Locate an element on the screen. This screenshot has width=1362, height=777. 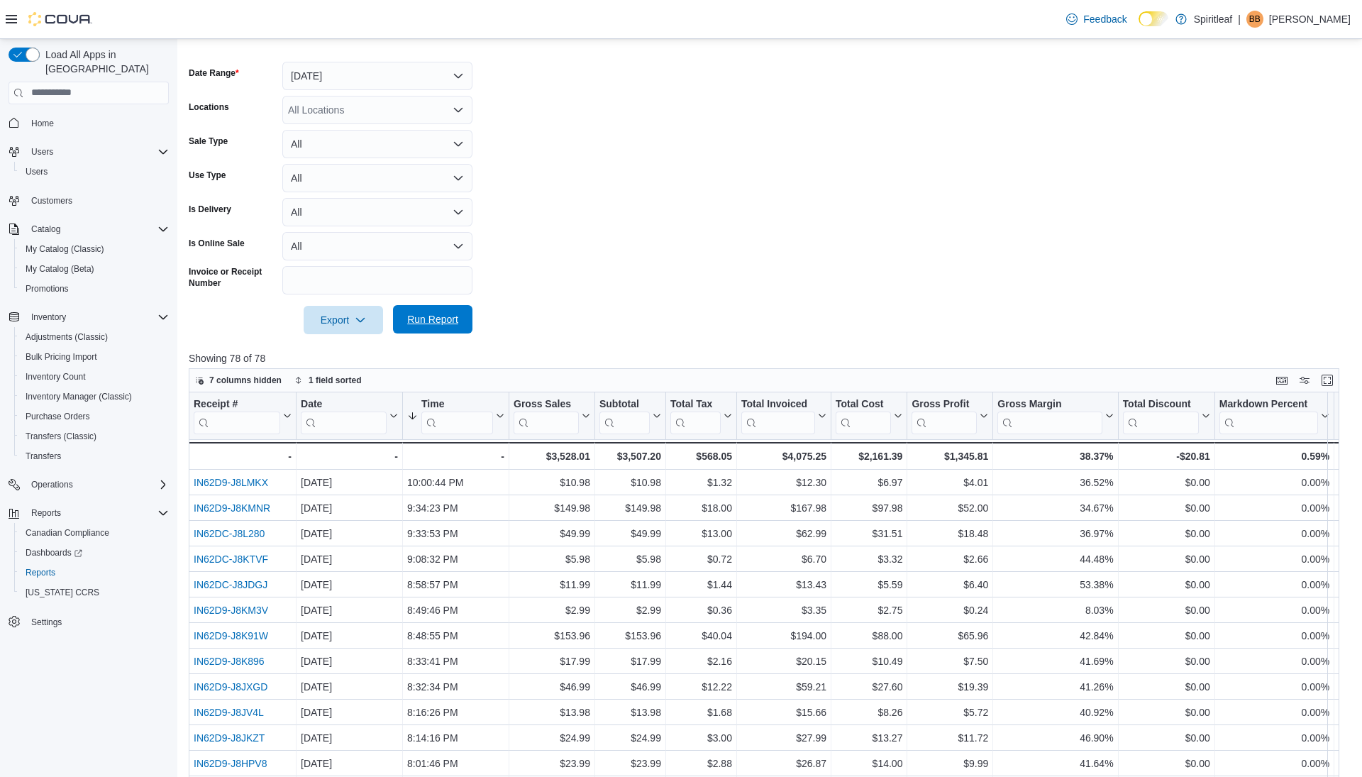
div: $11.99 is located at coordinates (630, 584).